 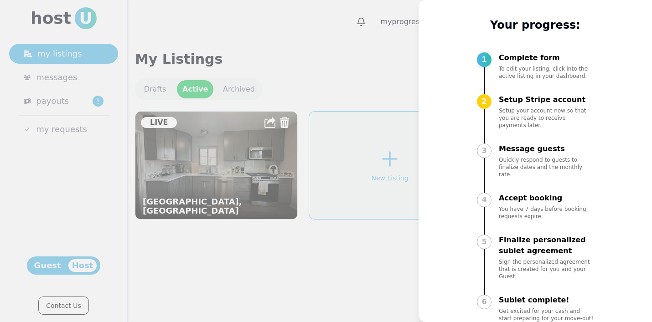 I want to click on div: 1, so click(x=484, y=60).